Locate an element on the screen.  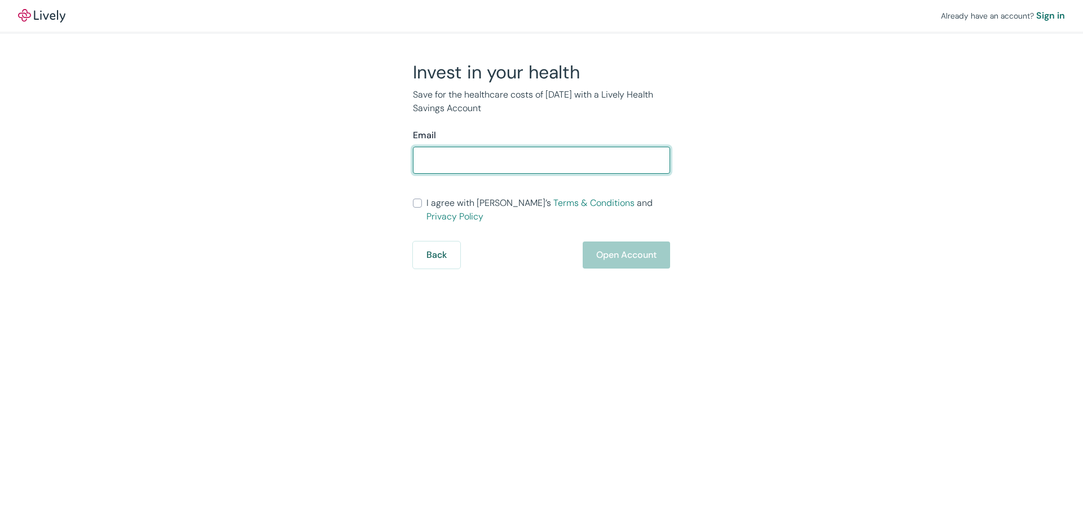
a: Sign in is located at coordinates (1050, 16).